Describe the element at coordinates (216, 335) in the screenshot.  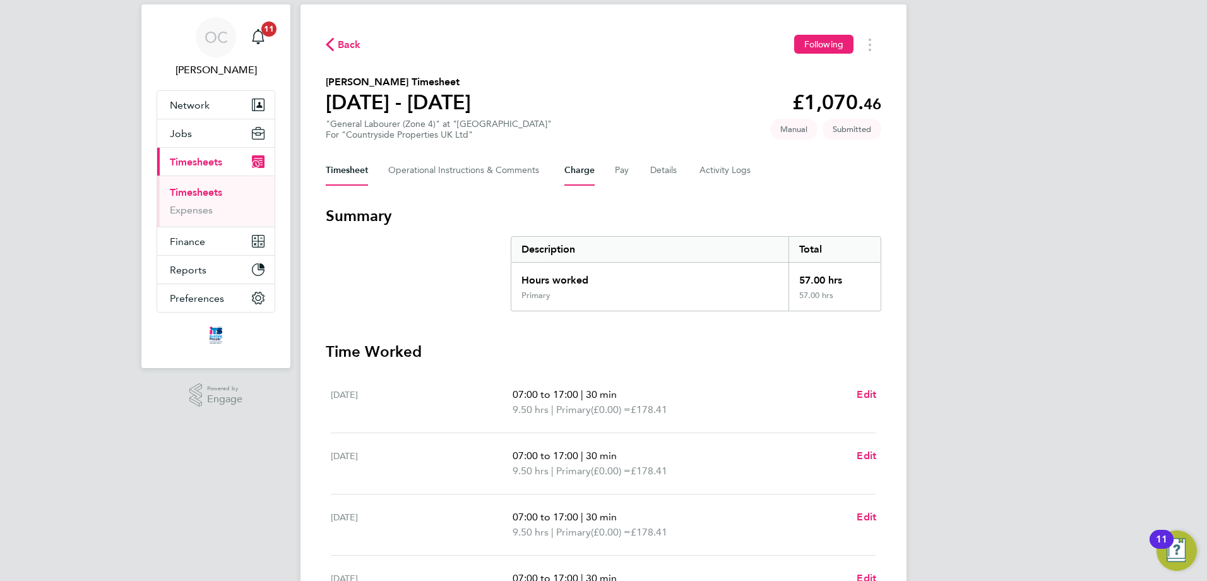
I see `img: itsconstruction-logo-retina.png` at that location.